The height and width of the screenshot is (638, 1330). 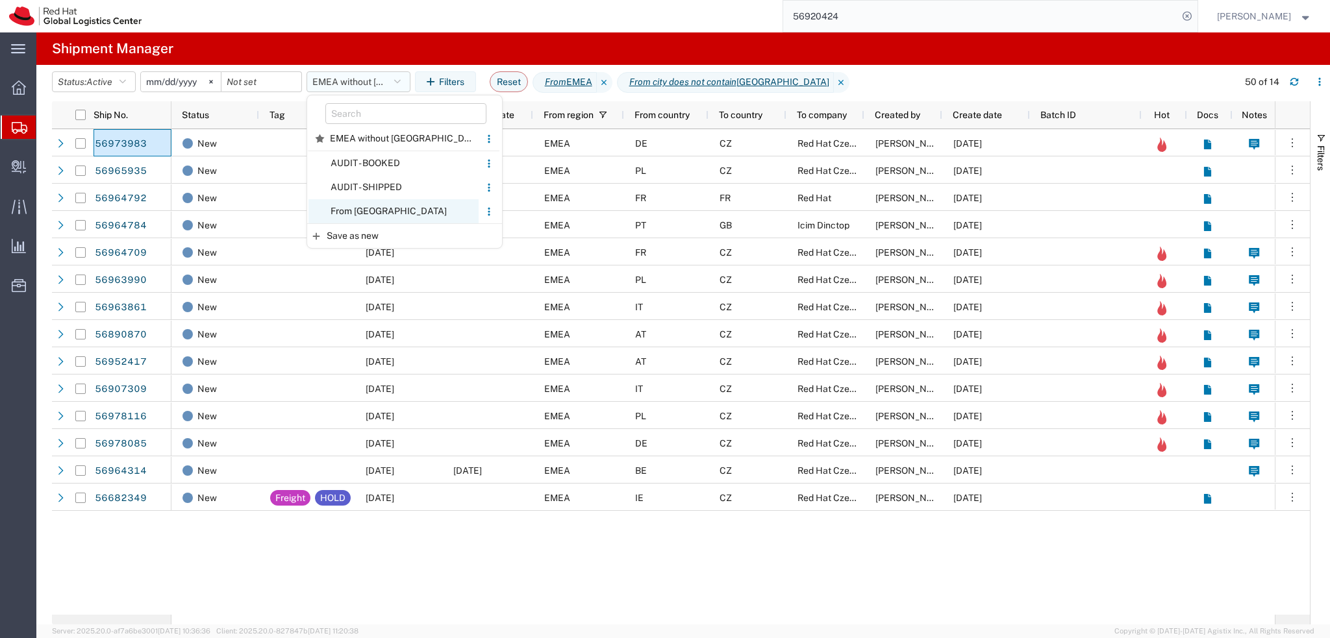 I want to click on span: 10/10/2025, so click(x=467, y=471).